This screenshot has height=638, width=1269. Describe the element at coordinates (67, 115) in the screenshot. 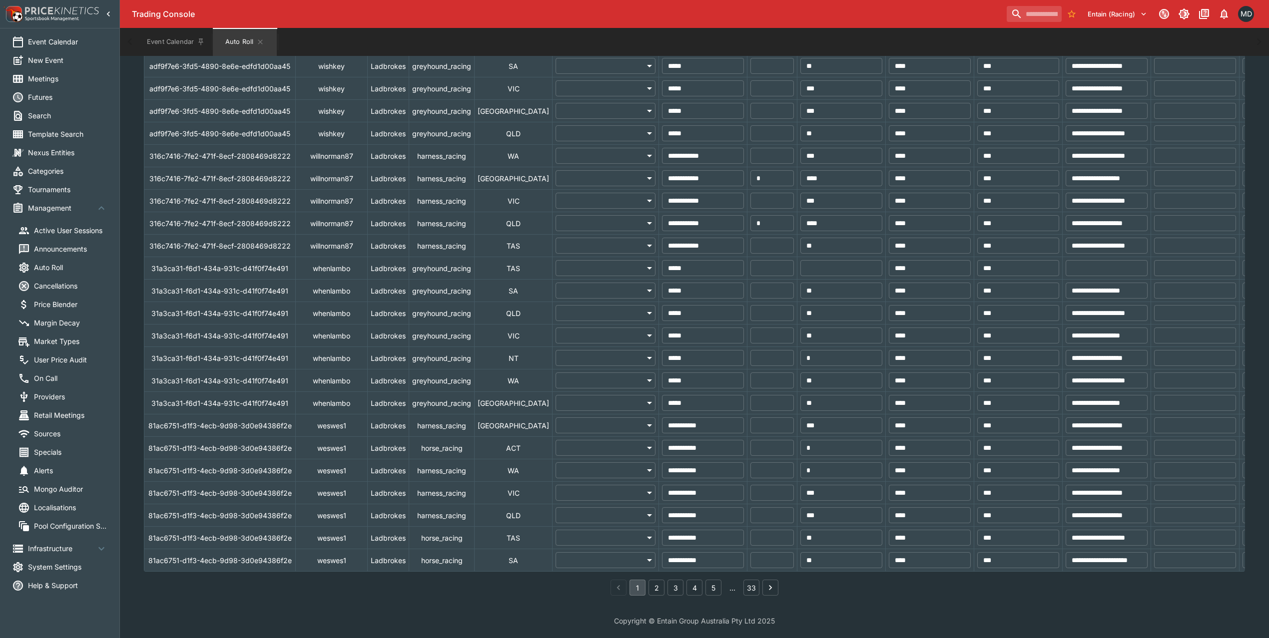

I see `span: Search` at that location.